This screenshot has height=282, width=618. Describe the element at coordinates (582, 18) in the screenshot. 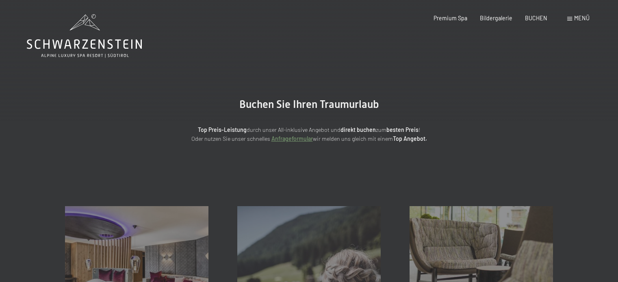

I see `span: Menü` at that location.